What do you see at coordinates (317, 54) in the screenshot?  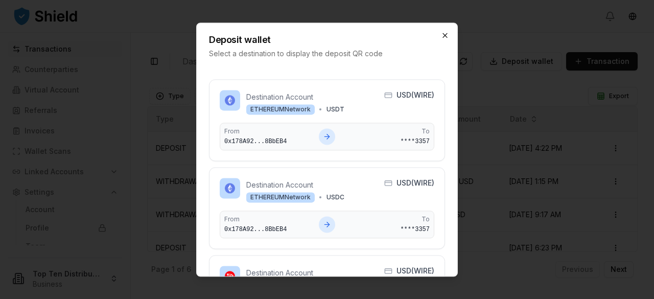 I see `p: Select a destination to display the deposit QR code` at bounding box center [317, 54].